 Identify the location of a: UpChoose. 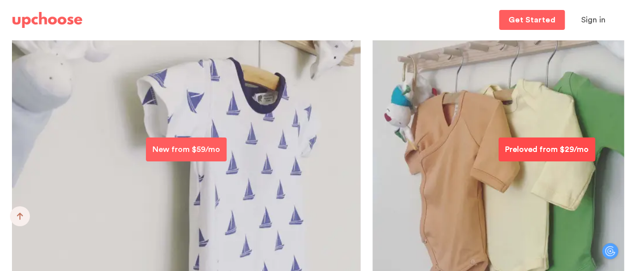
(47, 20).